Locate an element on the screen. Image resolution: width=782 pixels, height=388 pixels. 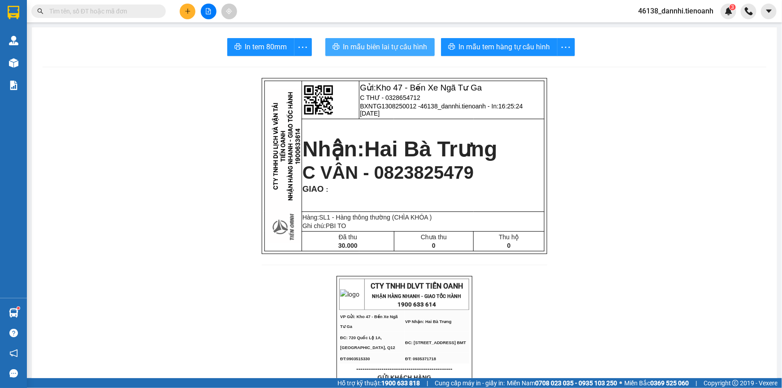
span: GIAO is located at coordinates (313, 189).